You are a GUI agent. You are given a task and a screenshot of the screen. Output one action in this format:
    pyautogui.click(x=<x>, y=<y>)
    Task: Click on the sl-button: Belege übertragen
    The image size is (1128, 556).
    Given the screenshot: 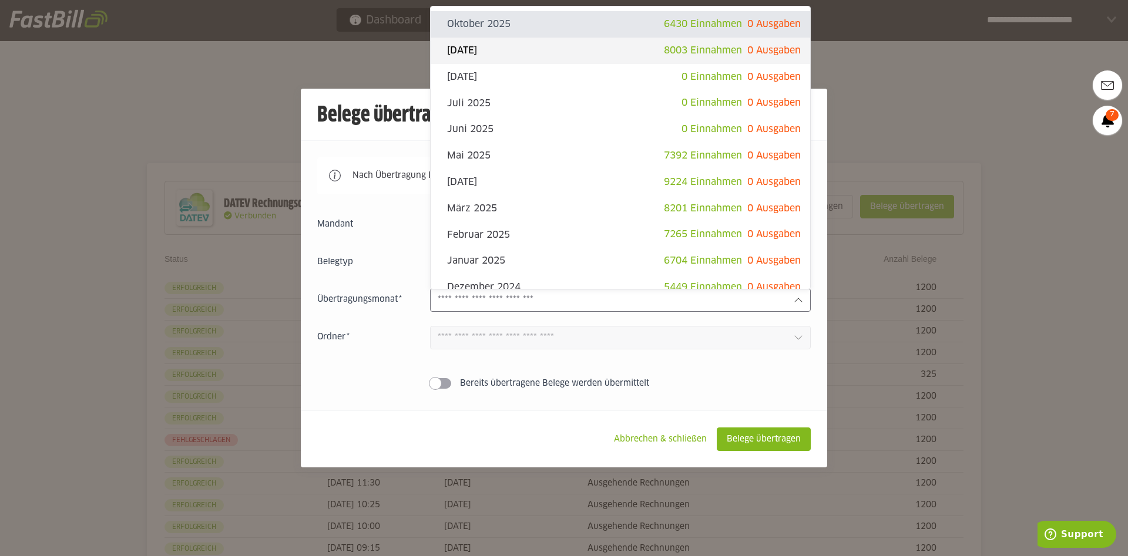 What is the action you would take?
    pyautogui.click(x=764, y=439)
    